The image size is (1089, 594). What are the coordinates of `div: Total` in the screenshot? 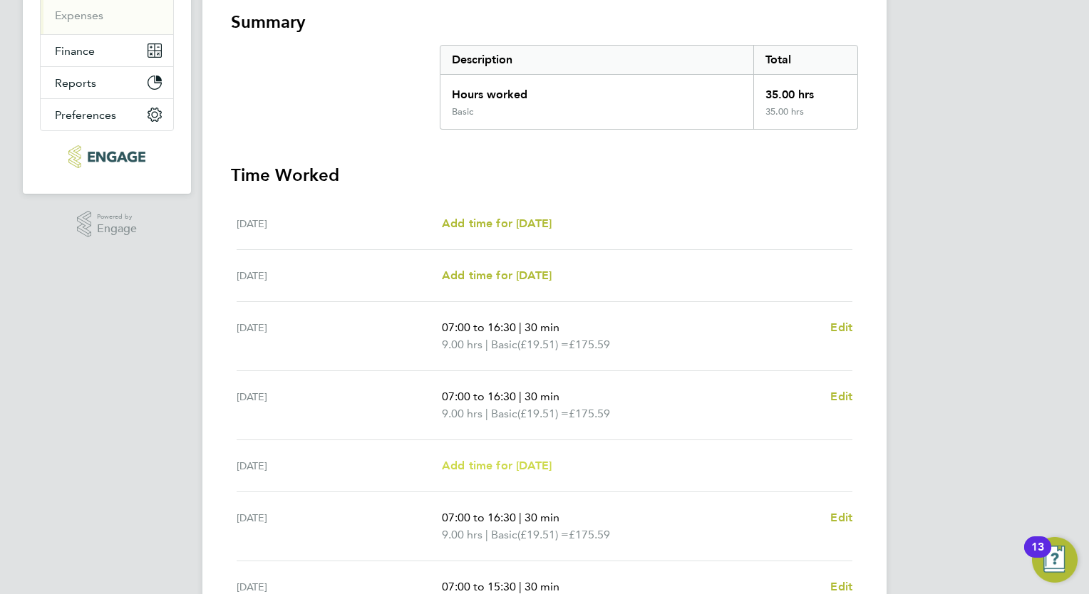 It's located at (805, 60).